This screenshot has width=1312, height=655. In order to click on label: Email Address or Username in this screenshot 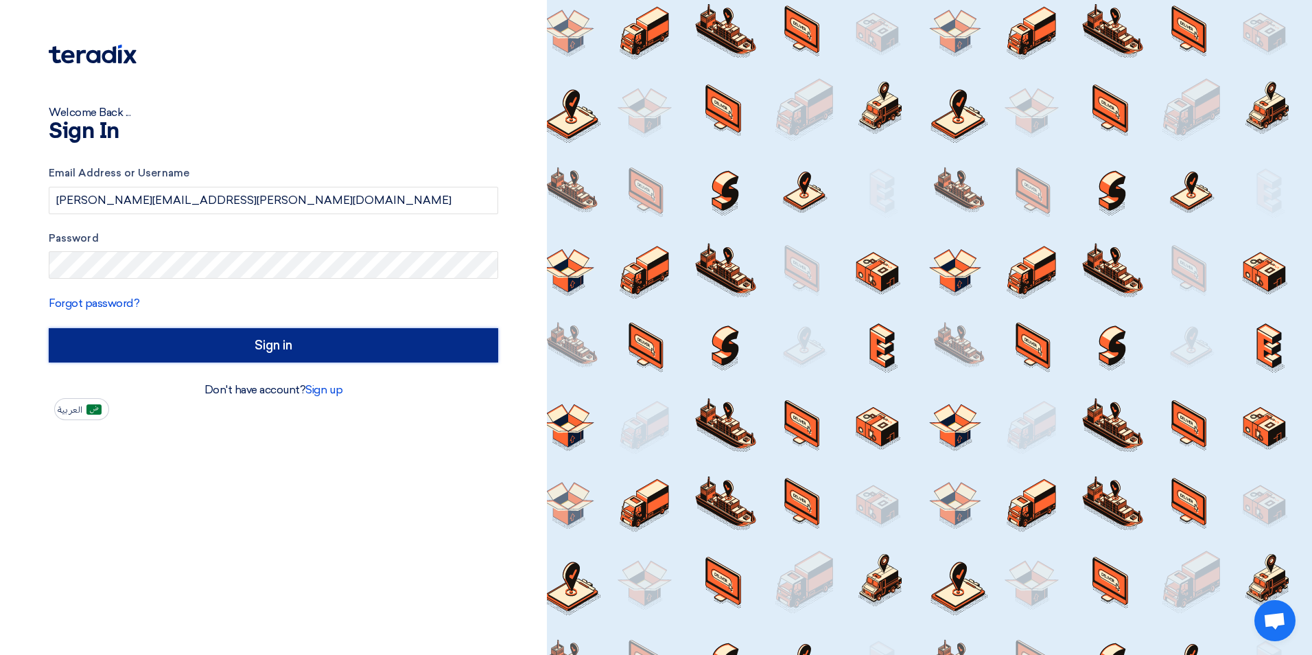, I will do `click(273, 173)`.